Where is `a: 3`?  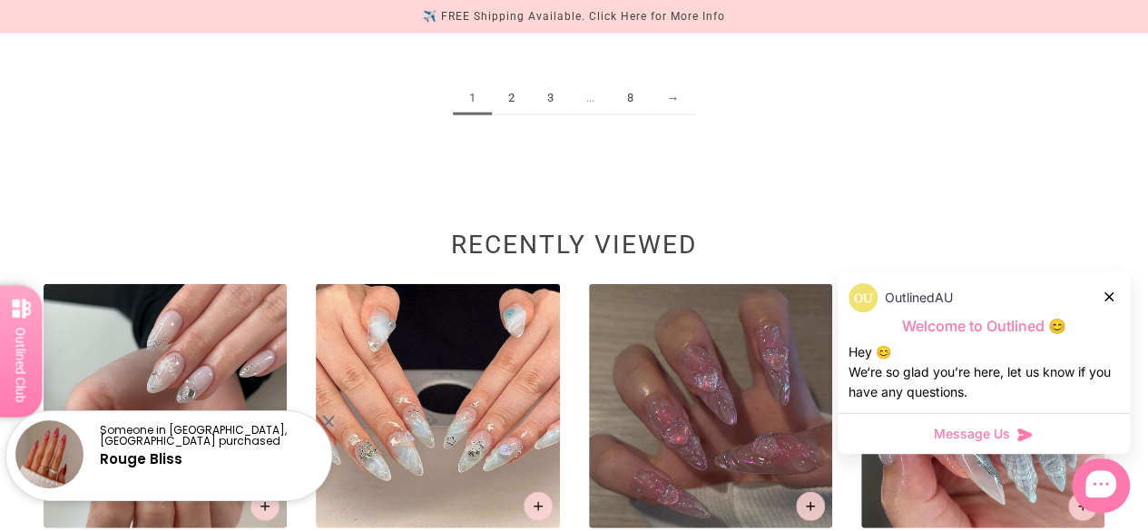 a: 3 is located at coordinates (550, 98).